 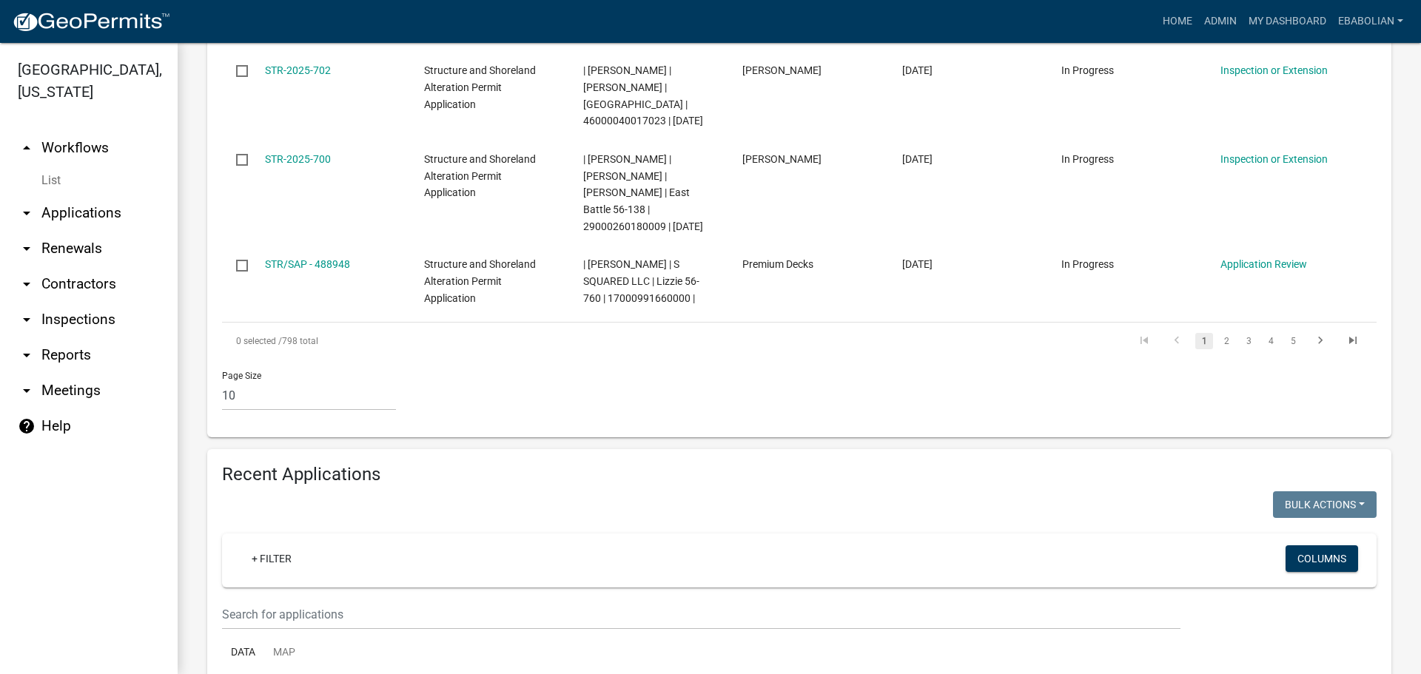 I want to click on button: Columns, so click(x=1322, y=559).